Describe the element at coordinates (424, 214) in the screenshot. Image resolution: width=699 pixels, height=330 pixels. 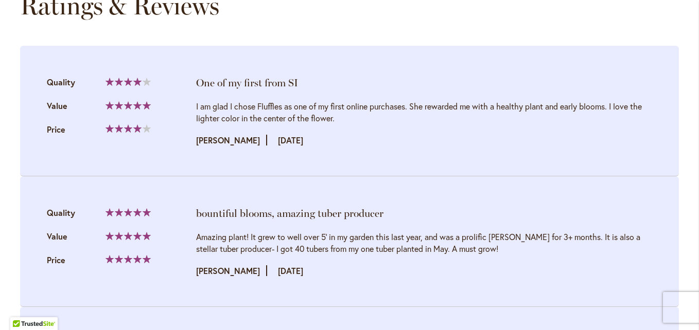
I see `div: bountiful blooms, amazing tuber producer` at that location.